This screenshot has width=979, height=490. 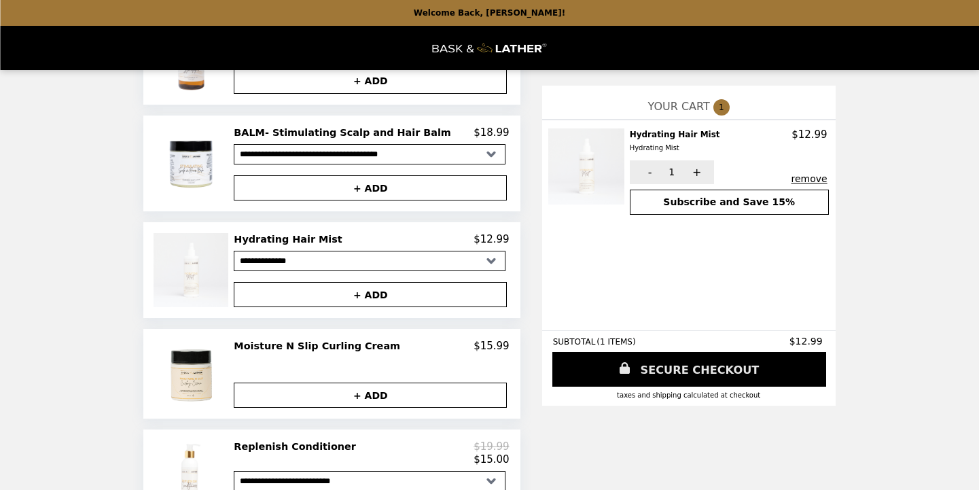 I want to click on p: $15.99, so click(x=491, y=346).